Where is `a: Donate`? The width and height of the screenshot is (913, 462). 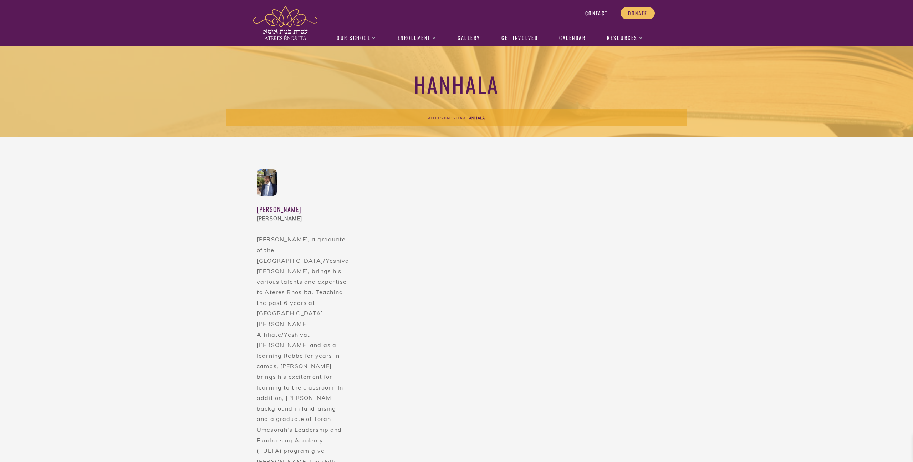 a: Donate is located at coordinates (638, 13).